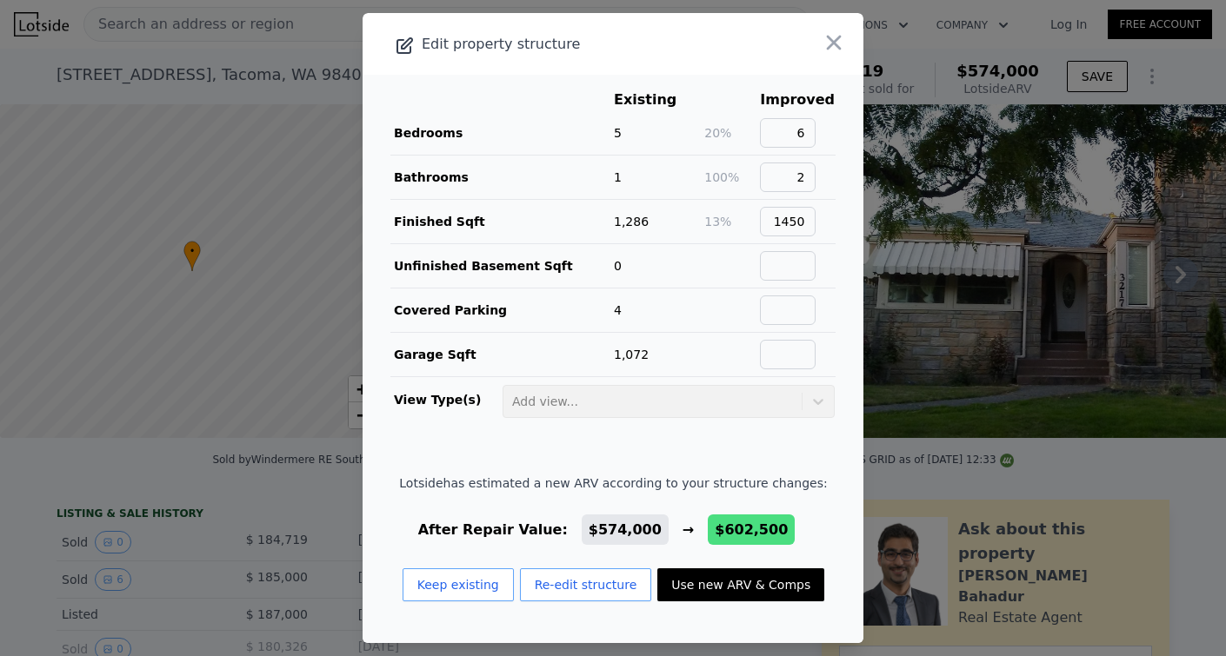 This screenshot has width=1226, height=656. I want to click on span: 1,286, so click(631, 222).